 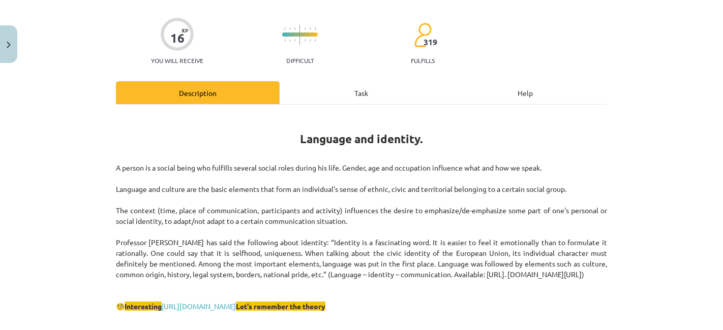 I want to click on font: The context (time, place of communication, participants and activity) influences the desire to em..., so click(x=361, y=215).